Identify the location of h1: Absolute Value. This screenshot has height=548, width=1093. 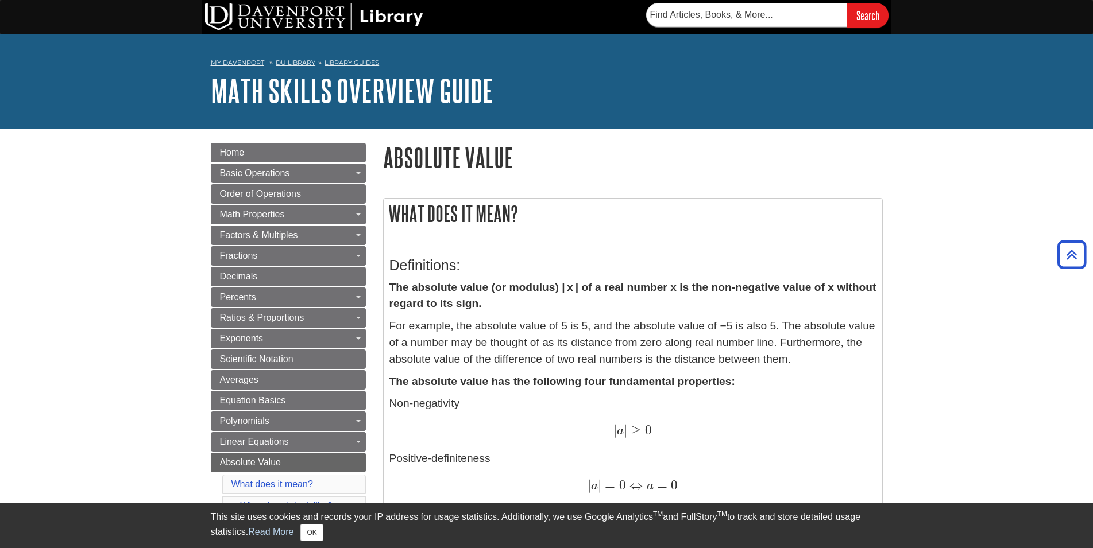
(633, 157).